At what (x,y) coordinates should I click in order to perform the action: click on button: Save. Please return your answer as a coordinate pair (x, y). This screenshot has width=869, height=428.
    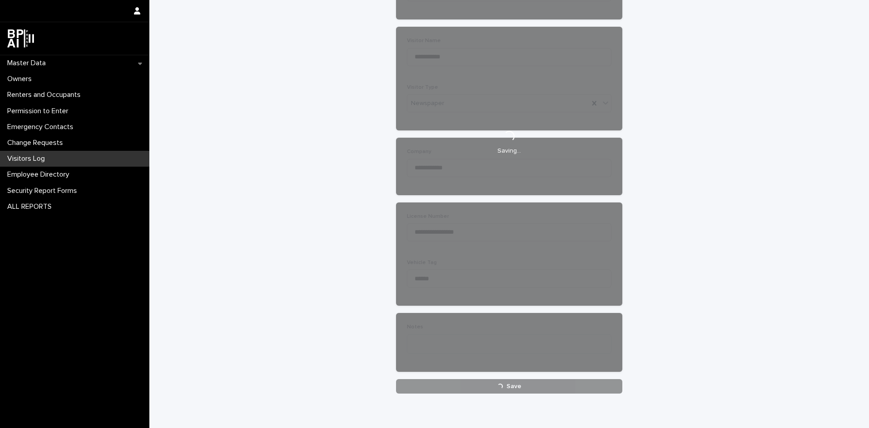
    Looking at the image, I should click on (509, 386).